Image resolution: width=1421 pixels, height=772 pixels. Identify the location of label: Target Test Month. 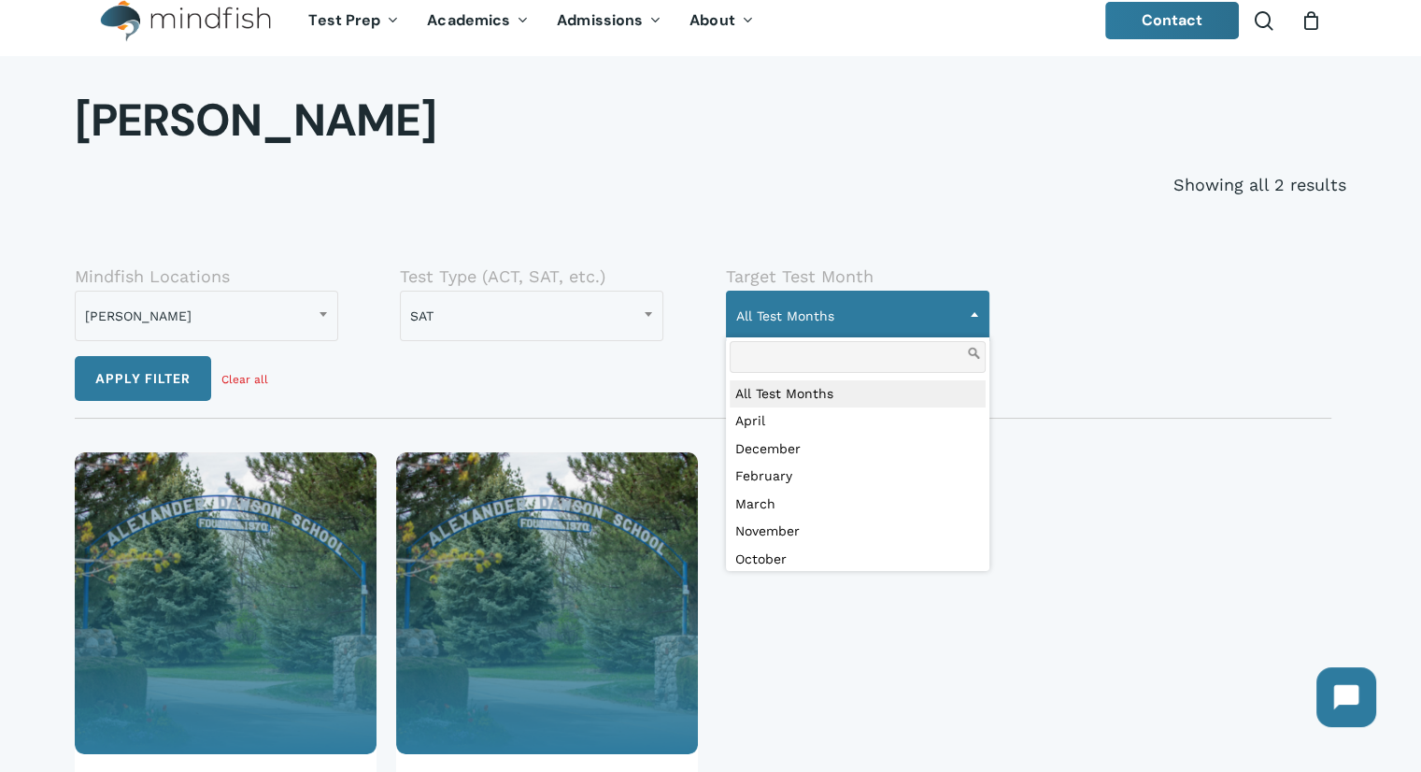
(800, 276).